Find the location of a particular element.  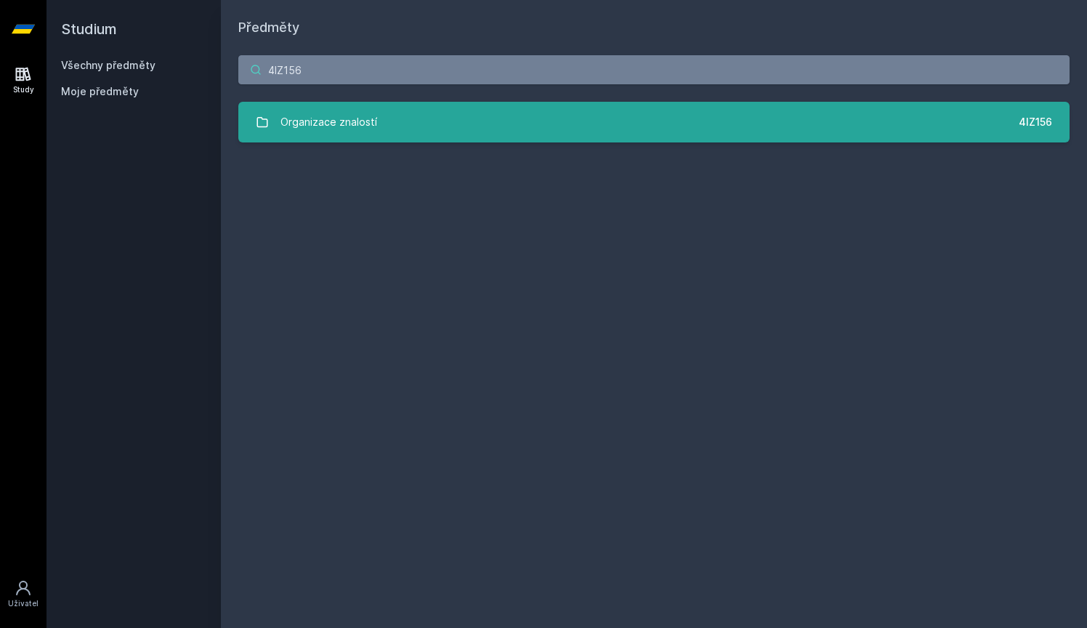

span: Moje předměty is located at coordinates (100, 92).